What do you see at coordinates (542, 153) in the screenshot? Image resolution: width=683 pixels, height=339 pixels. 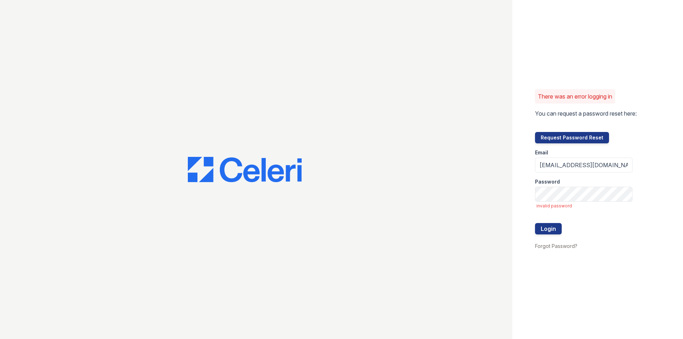 I see `label: Email` at bounding box center [542, 153].